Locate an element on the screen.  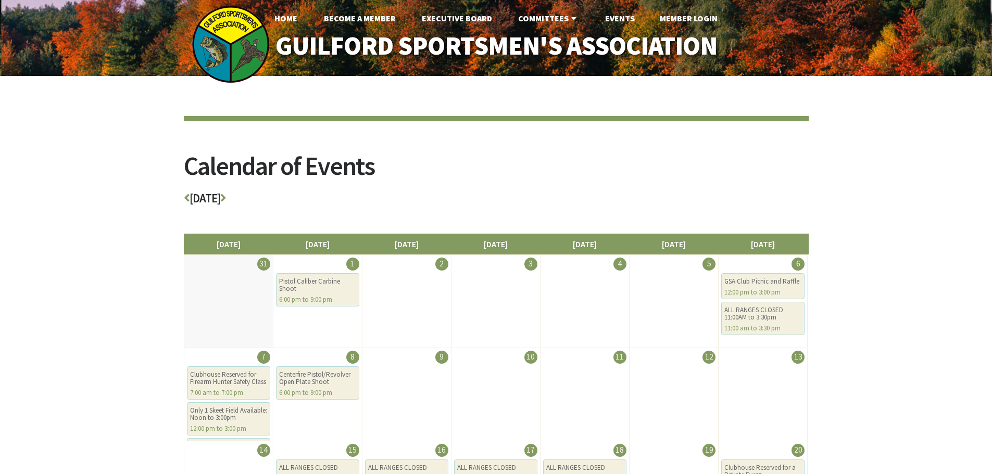
div: 8 is located at coordinates (353, 357).